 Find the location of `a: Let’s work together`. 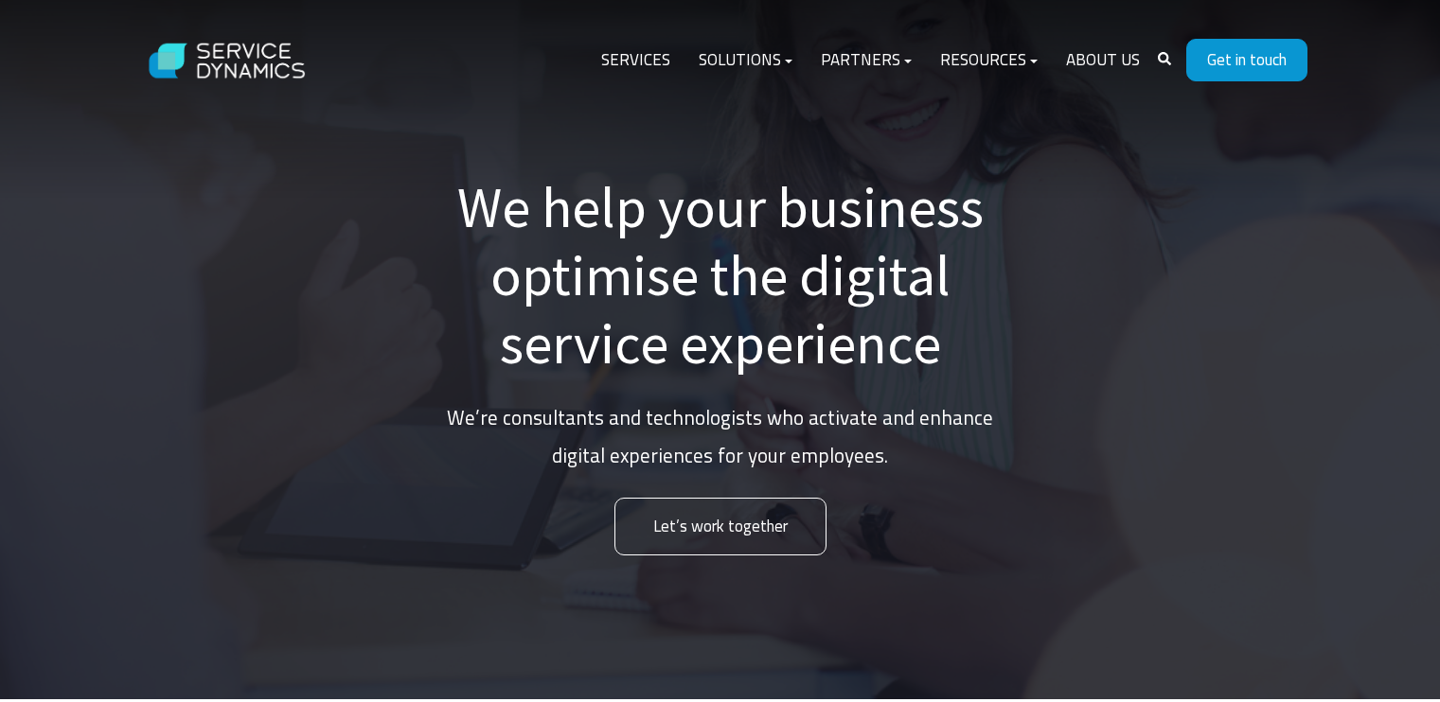

a: Let’s work together is located at coordinates (720, 526).